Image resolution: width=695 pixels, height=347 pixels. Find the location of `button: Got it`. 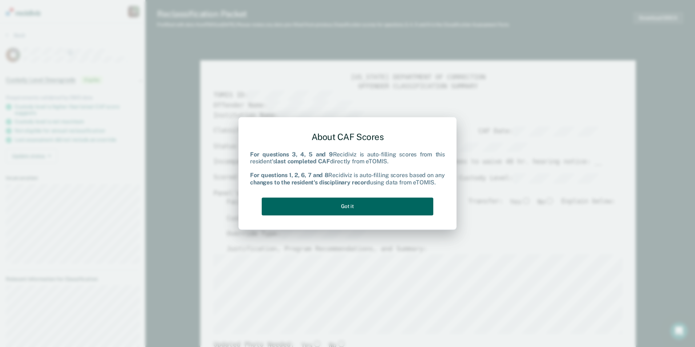

button: Got it is located at coordinates (347, 206).